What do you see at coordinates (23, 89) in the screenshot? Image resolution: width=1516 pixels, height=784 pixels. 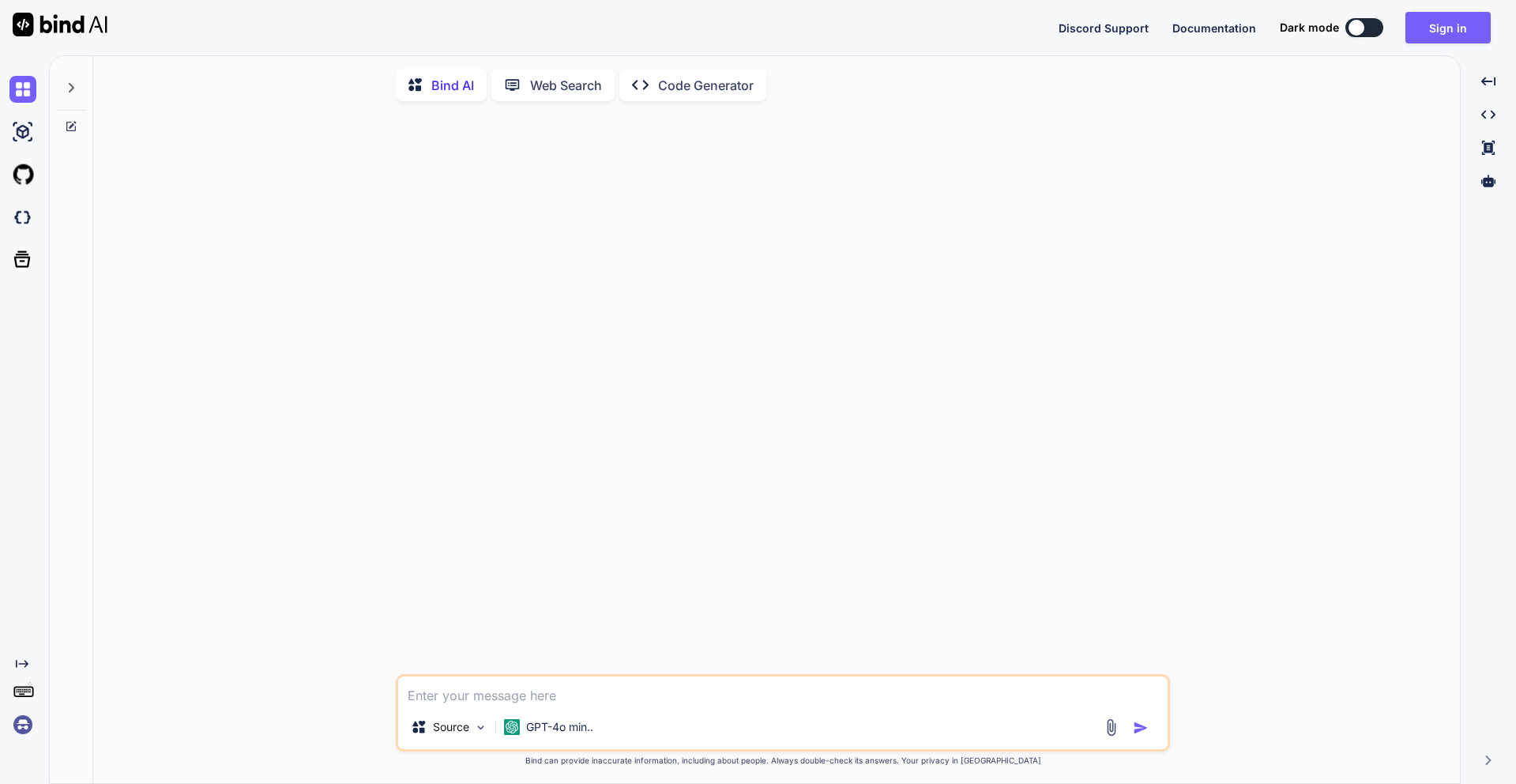 I see `img: chat` at bounding box center [23, 89].